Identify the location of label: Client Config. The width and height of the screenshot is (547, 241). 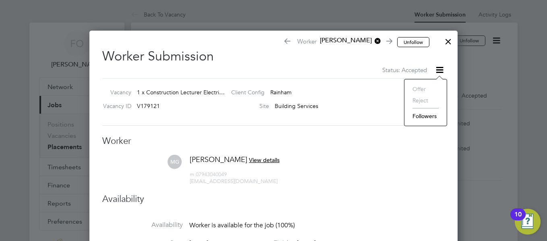
(244, 92).